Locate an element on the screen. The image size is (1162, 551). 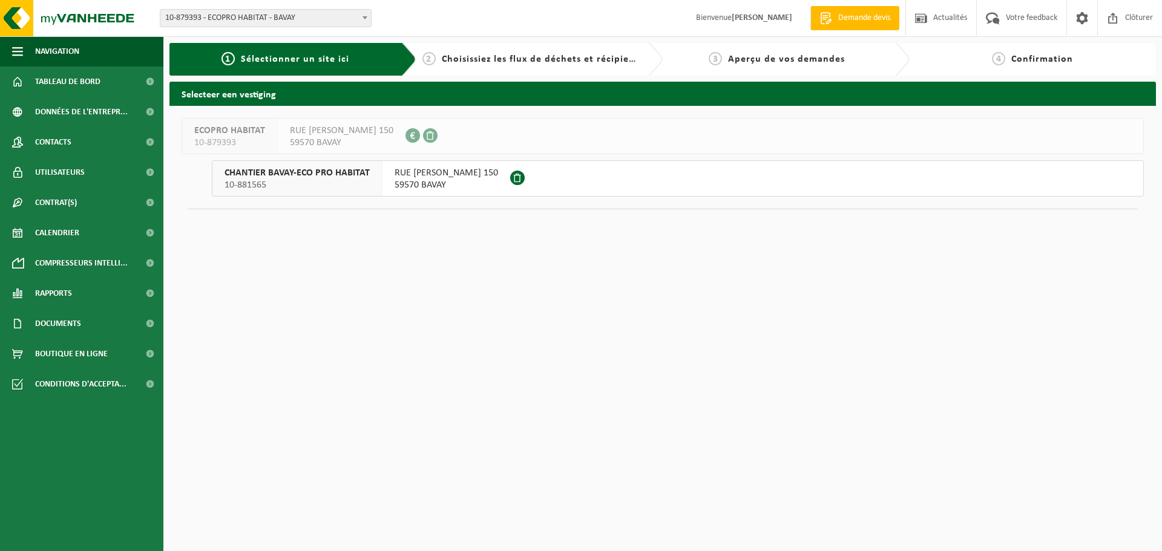
span: CHANTIER BAVAY-ECO PRO HABITAT is located at coordinates (297, 173).